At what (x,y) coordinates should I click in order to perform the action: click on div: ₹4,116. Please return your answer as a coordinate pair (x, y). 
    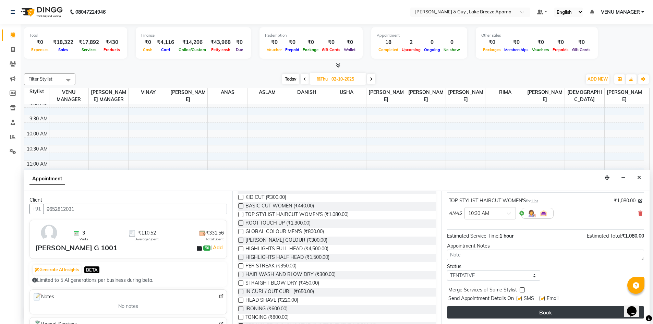
    Looking at the image, I should click on (166, 42).